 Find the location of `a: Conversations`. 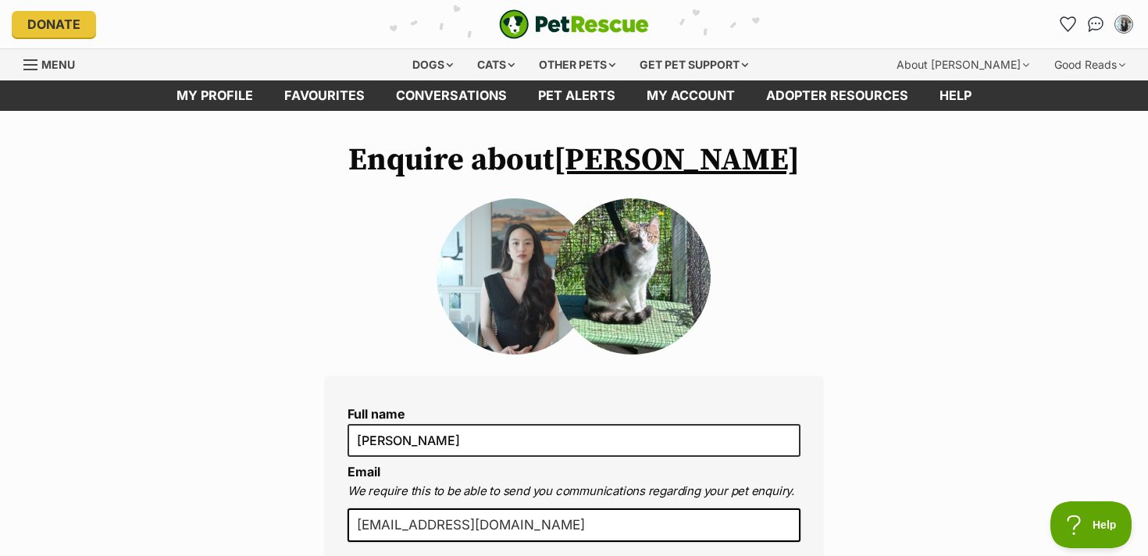

a: Conversations is located at coordinates (1096, 24).